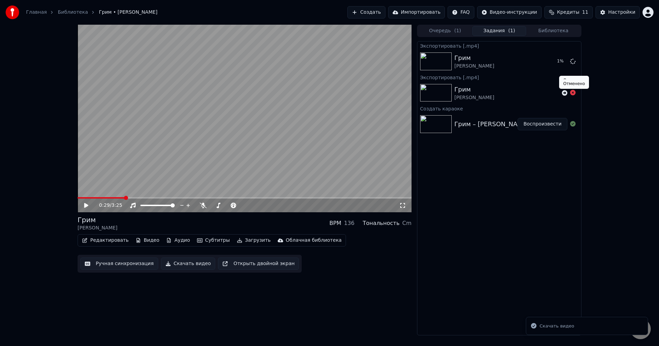 This screenshot has height=346, width=659. What do you see at coordinates (509, 12) in the screenshot?
I see `button: Видео-инструкции` at bounding box center [509, 12].